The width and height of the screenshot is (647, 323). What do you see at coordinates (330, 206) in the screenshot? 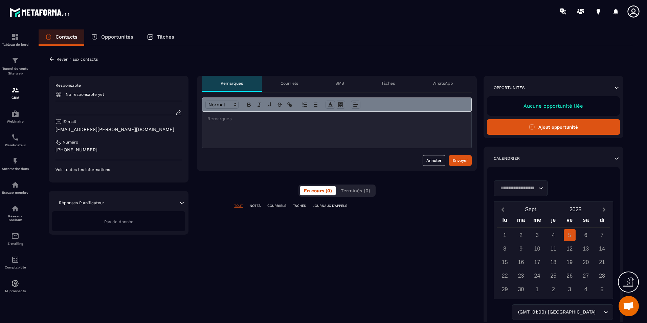
I see `p: JOURNAUX D'APPELS` at bounding box center [330, 206].